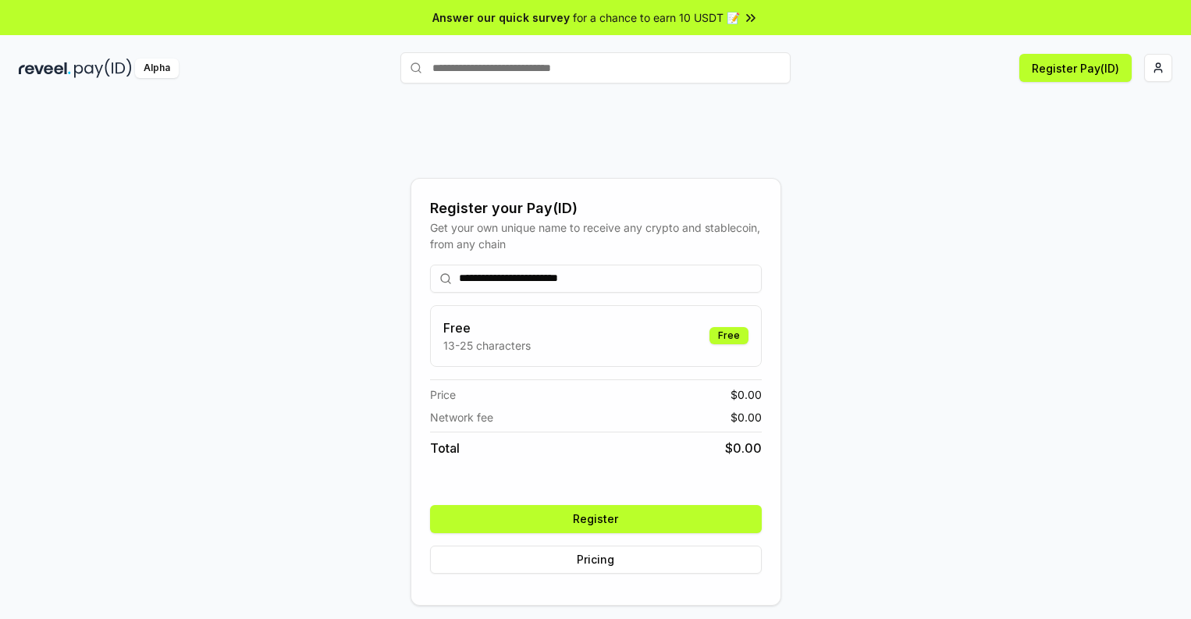 The height and width of the screenshot is (619, 1191). I want to click on button: Register Pay(ID), so click(1075, 68).